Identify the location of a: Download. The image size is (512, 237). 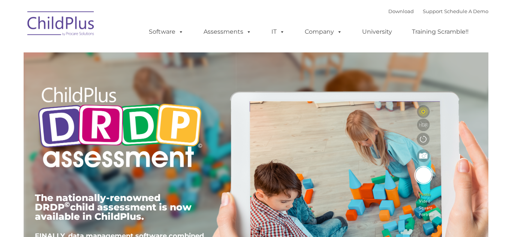
(401, 11).